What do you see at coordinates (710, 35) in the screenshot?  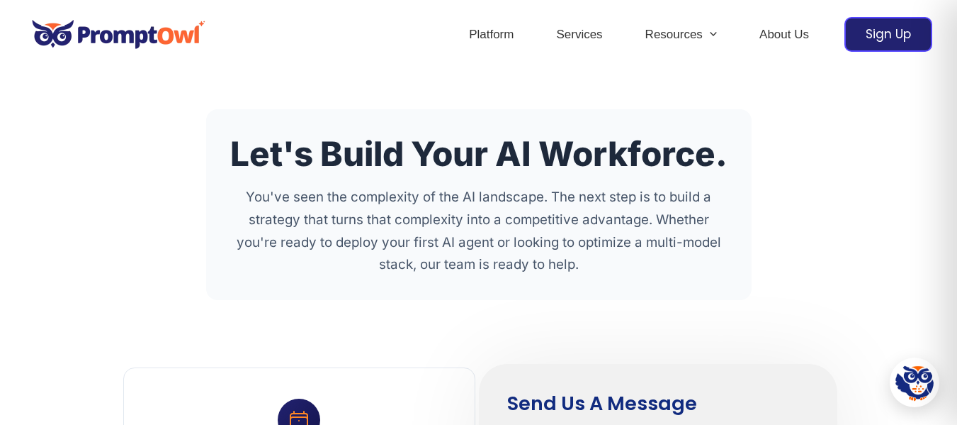 I see `span: Menu Toggle` at bounding box center [710, 35].